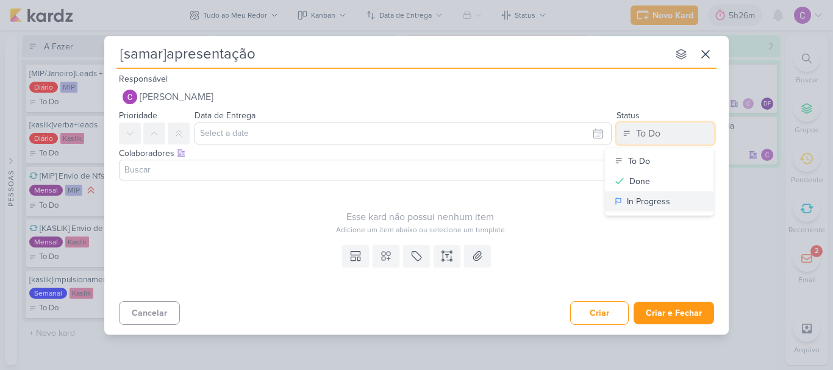  I want to click on button: Done, so click(659, 181).